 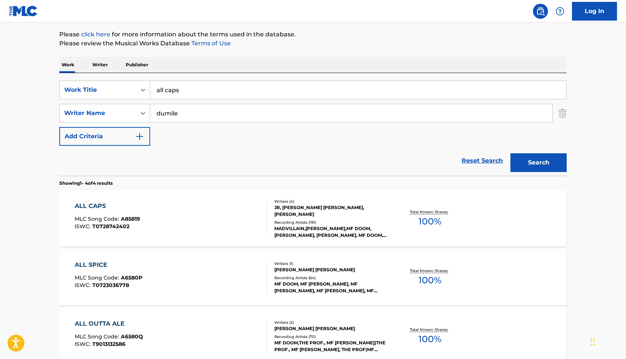 I want to click on p: Publisher, so click(x=137, y=65).